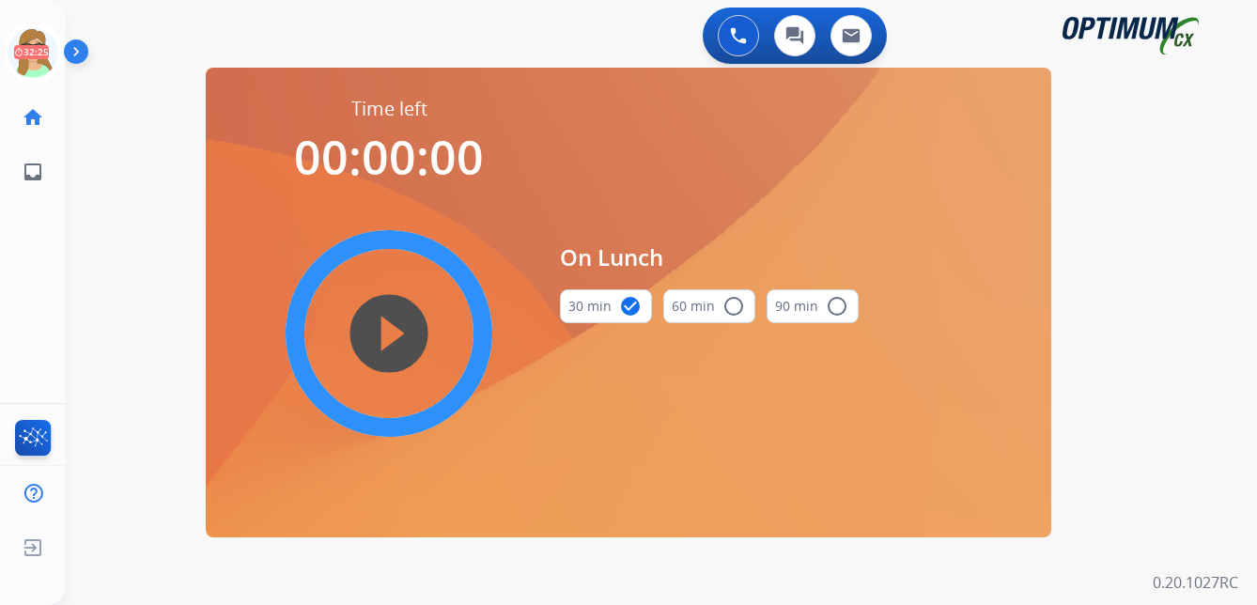 The width and height of the screenshot is (1257, 605). Describe the element at coordinates (709, 306) in the screenshot. I see `button: 60 min` at that location.